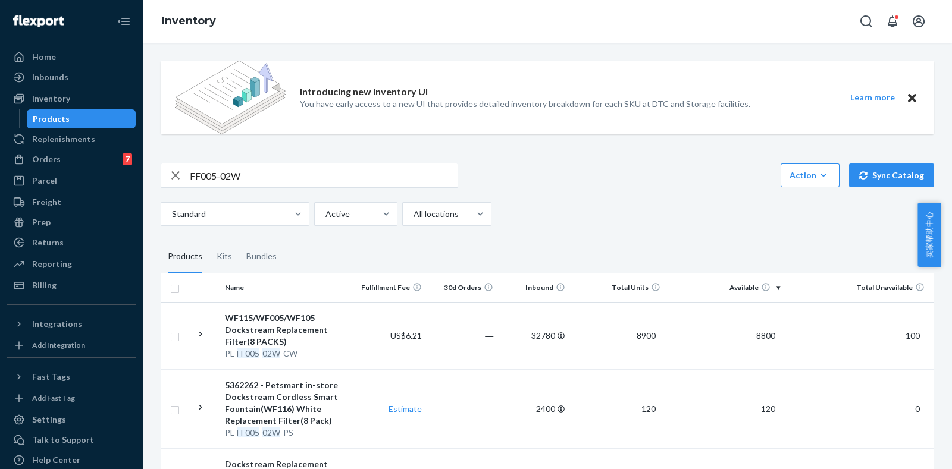 This screenshot has height=469, width=952. Describe the element at coordinates (48, 243) in the screenshot. I see `div: Returns` at that location.